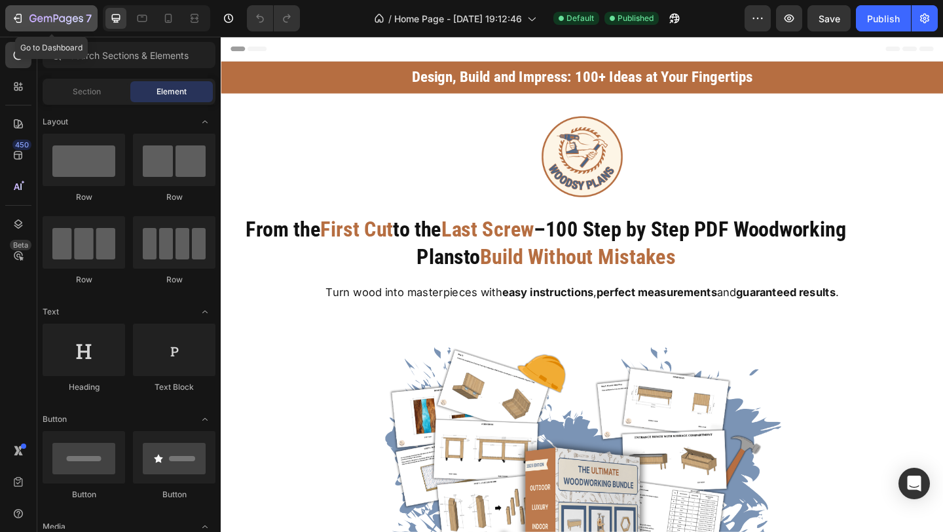  What do you see at coordinates (829, 18) in the screenshot?
I see `button: Save` at bounding box center [829, 18].